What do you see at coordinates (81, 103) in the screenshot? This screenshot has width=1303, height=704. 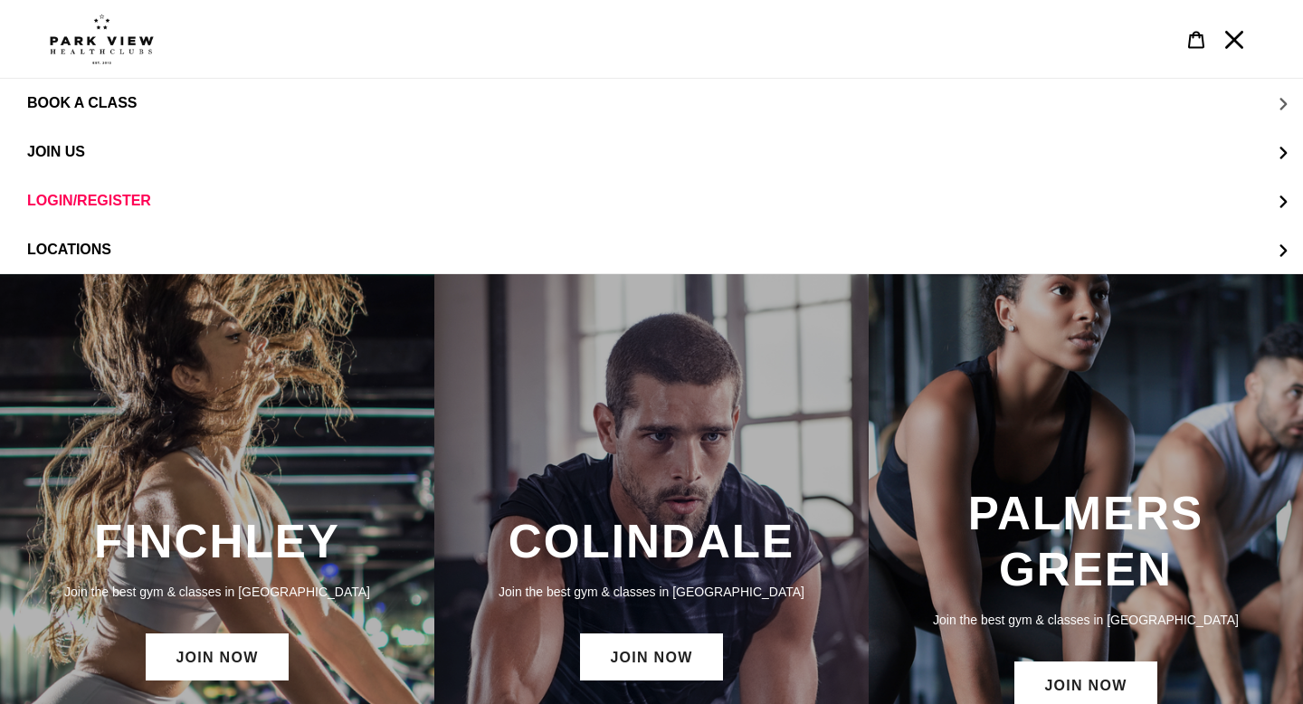 I see `span: BOOK A CLASS` at bounding box center [81, 103].